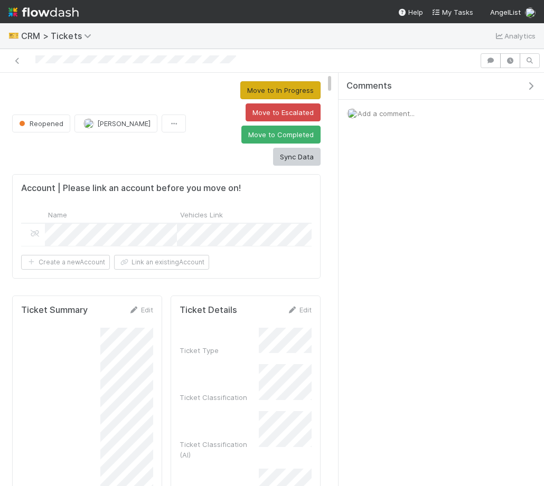  What do you see at coordinates (283, 112) in the screenshot?
I see `button: Move to Escalated` at bounding box center [283, 112].